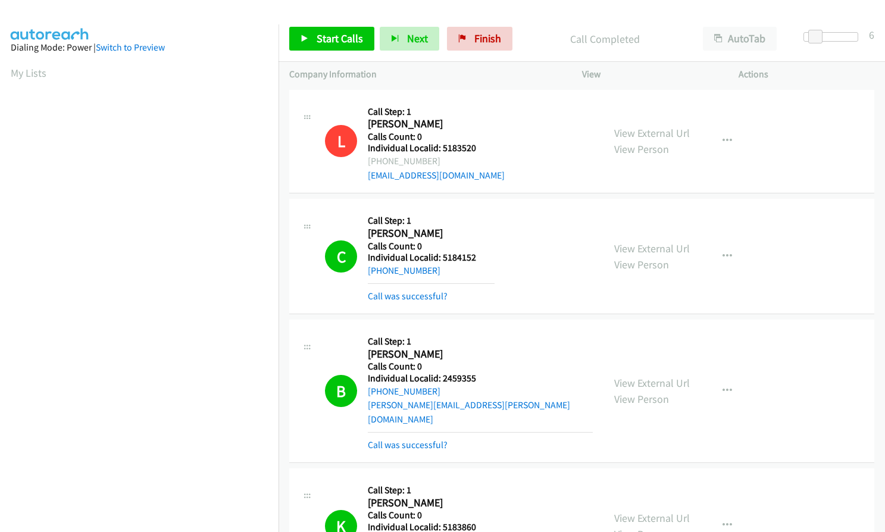 This screenshot has width=885, height=532. What do you see at coordinates (331, 39) in the screenshot?
I see `a: Start Calls` at bounding box center [331, 39].